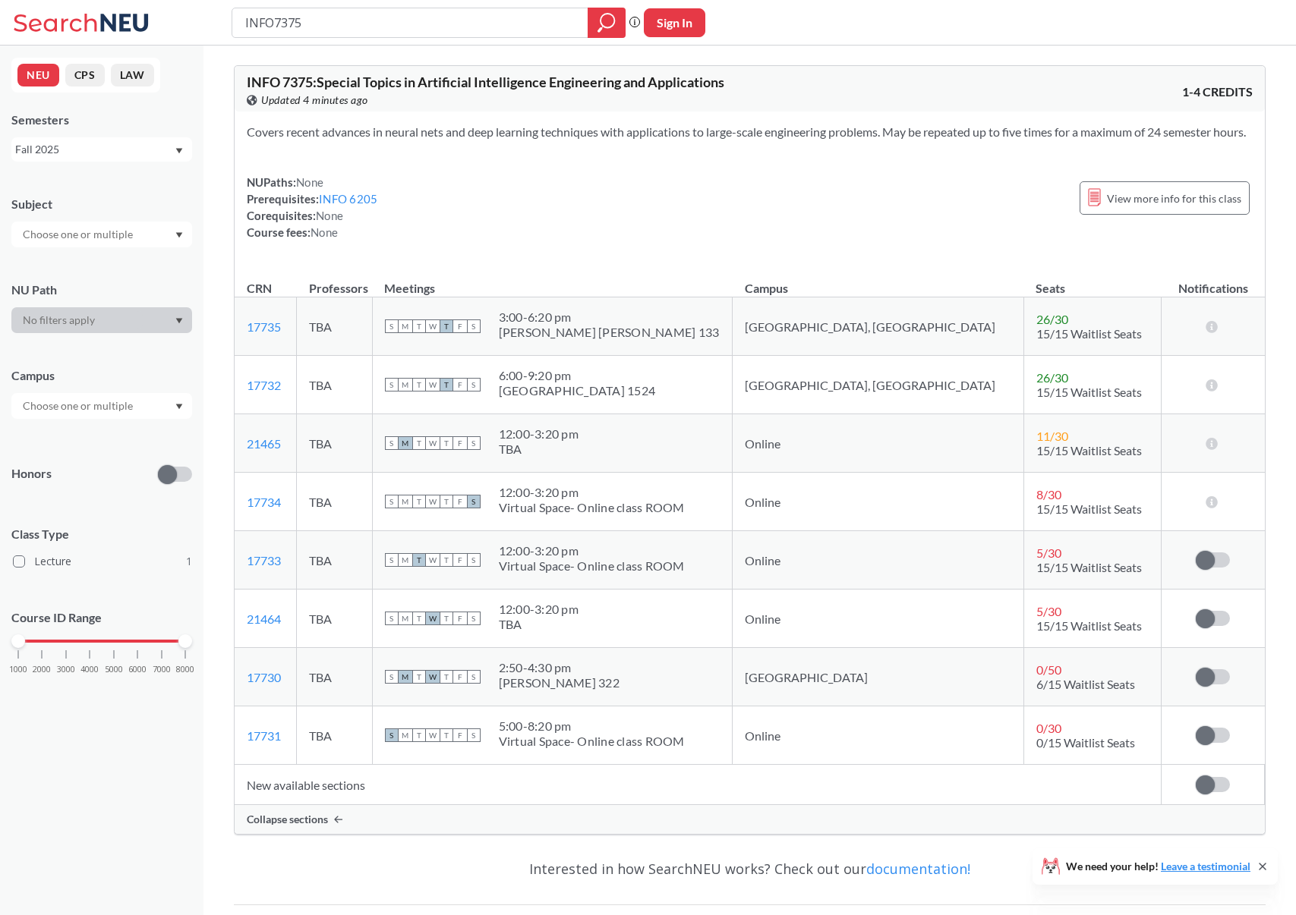  I want to click on span: 6000, so click(137, 669).